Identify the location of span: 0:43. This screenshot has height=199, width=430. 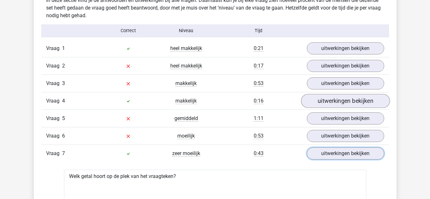
(258, 153).